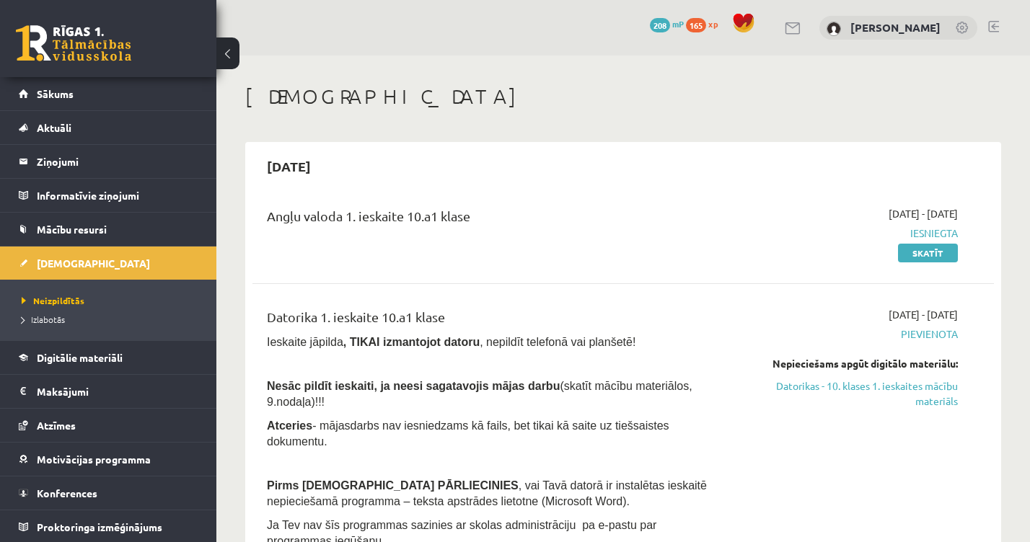  I want to click on a: 208 mP, so click(666, 24).